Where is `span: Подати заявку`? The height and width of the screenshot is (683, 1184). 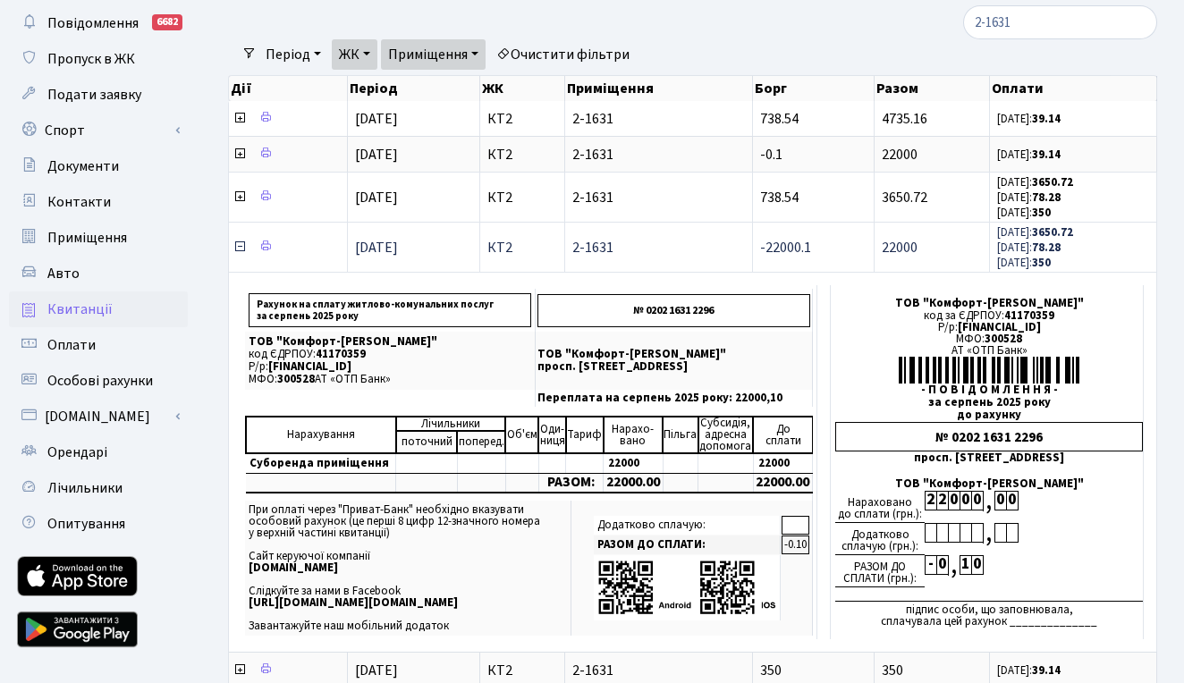 span: Подати заявку is located at coordinates (94, 95).